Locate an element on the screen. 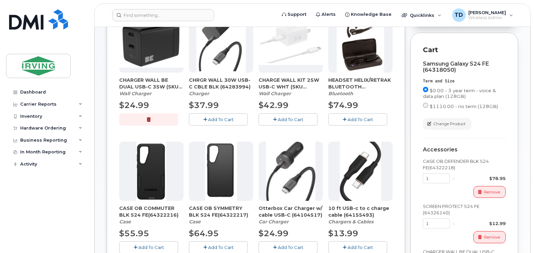 This screenshot has height=253, width=534. span: $55.95 is located at coordinates (134, 233).